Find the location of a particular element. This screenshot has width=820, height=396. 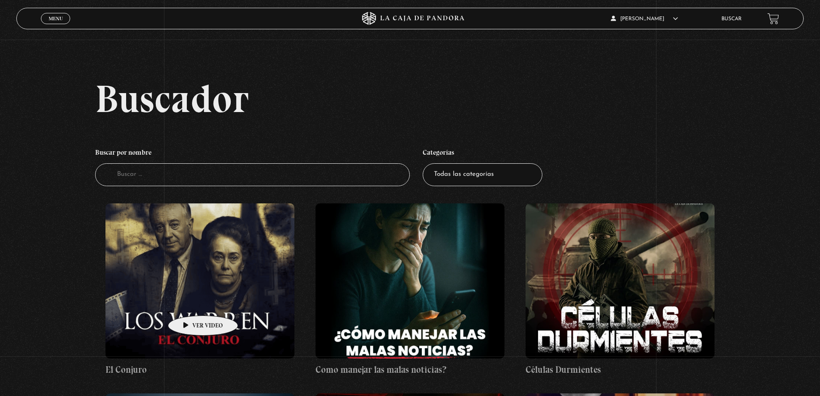

a: Como manejar las malas noticias? is located at coordinates (410, 290).